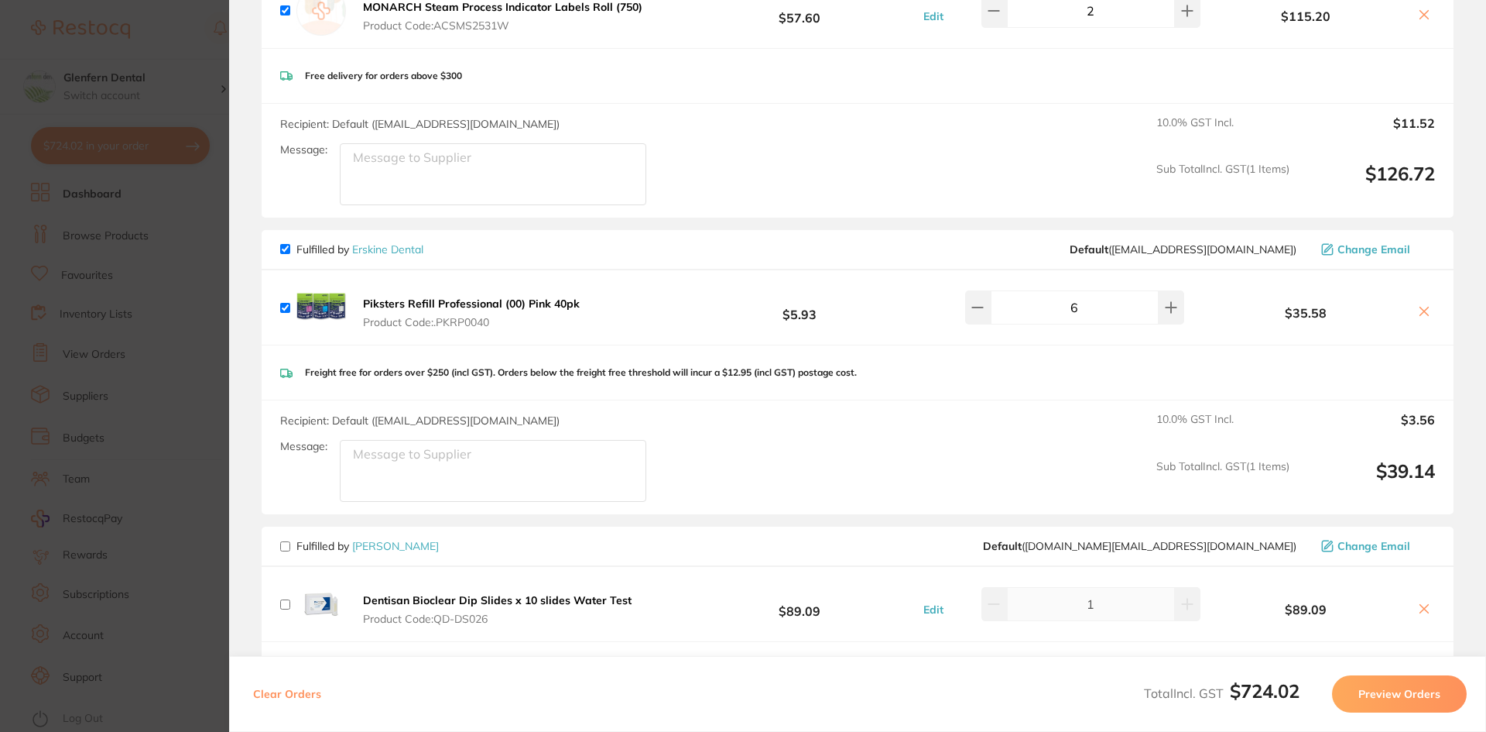 This screenshot has height=732, width=1486. Describe the element at coordinates (1400, 694) in the screenshot. I see `button: Preview Orders` at that location.